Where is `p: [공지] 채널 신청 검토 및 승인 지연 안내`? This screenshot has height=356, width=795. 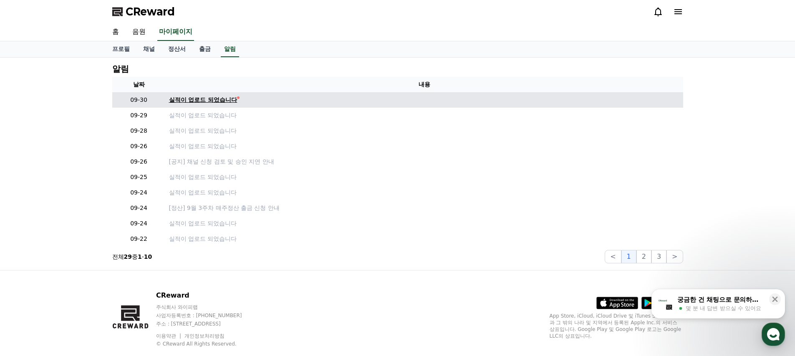 p: [공지] 채널 신청 검토 및 승인 지연 안내 is located at coordinates (424, 161).